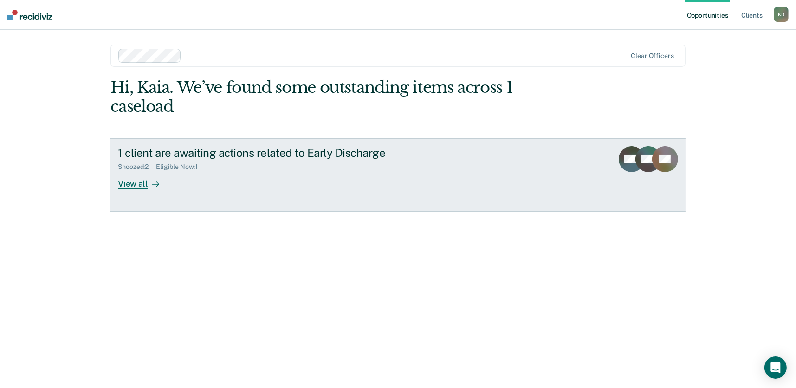 Image resolution: width=796 pixels, height=388 pixels. I want to click on div: Eligible Now : 1, so click(181, 167).